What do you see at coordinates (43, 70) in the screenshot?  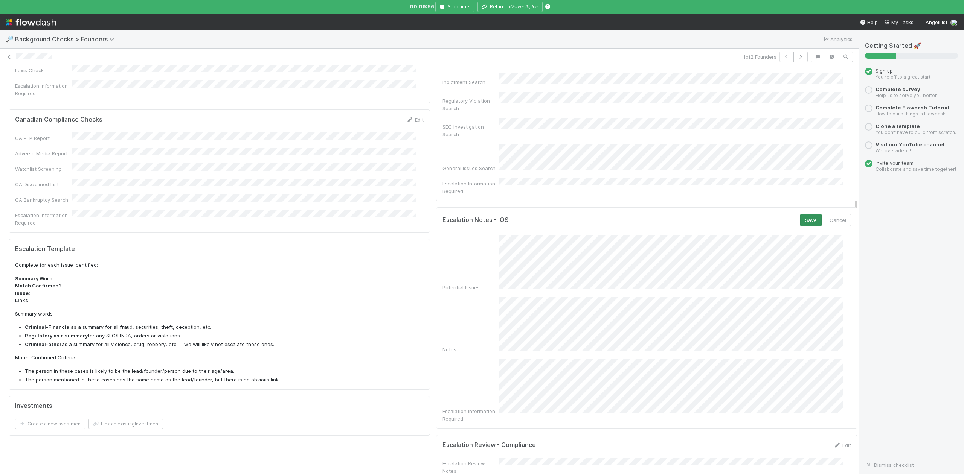 I see `div: Lexis Check` at bounding box center [43, 70].